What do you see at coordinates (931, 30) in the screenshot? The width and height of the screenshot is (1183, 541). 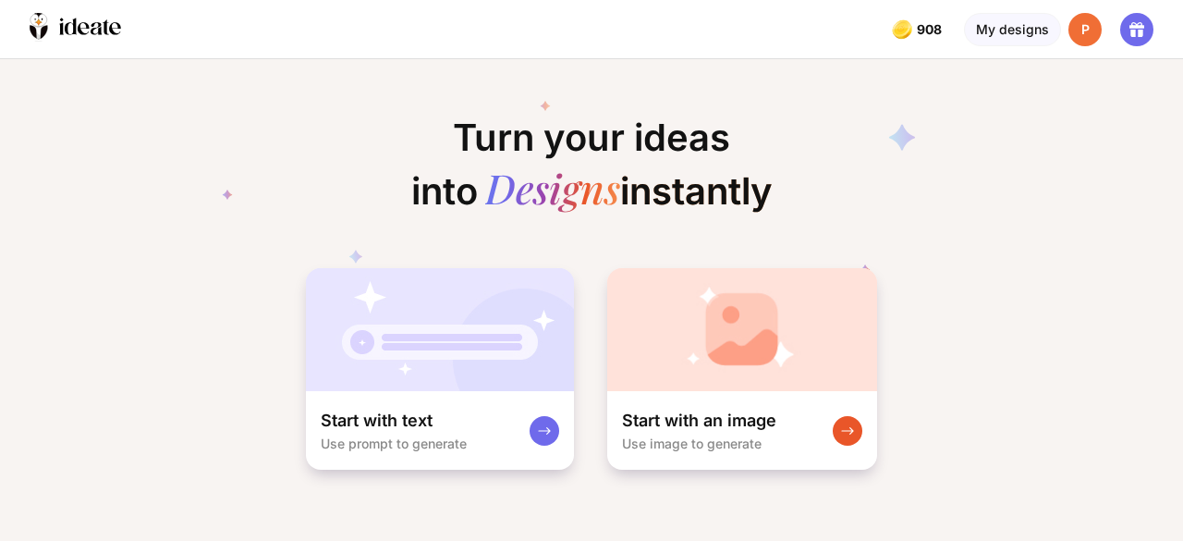 I see `span: 908` at bounding box center [931, 30].